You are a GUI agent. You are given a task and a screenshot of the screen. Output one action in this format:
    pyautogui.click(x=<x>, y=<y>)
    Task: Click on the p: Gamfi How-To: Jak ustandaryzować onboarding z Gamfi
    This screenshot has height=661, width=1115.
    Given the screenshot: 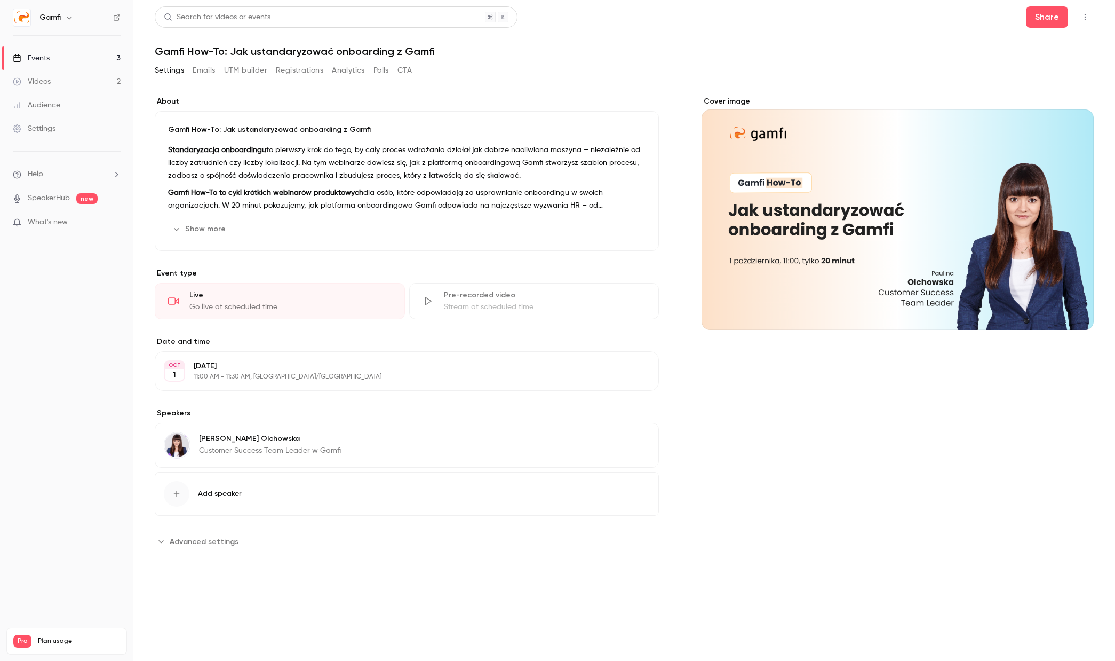 What is the action you would take?
    pyautogui.click(x=407, y=130)
    